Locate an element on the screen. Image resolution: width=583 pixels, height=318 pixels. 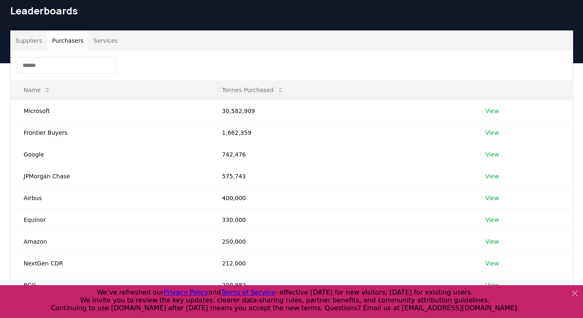
td: 209,882 is located at coordinates (341, 285).